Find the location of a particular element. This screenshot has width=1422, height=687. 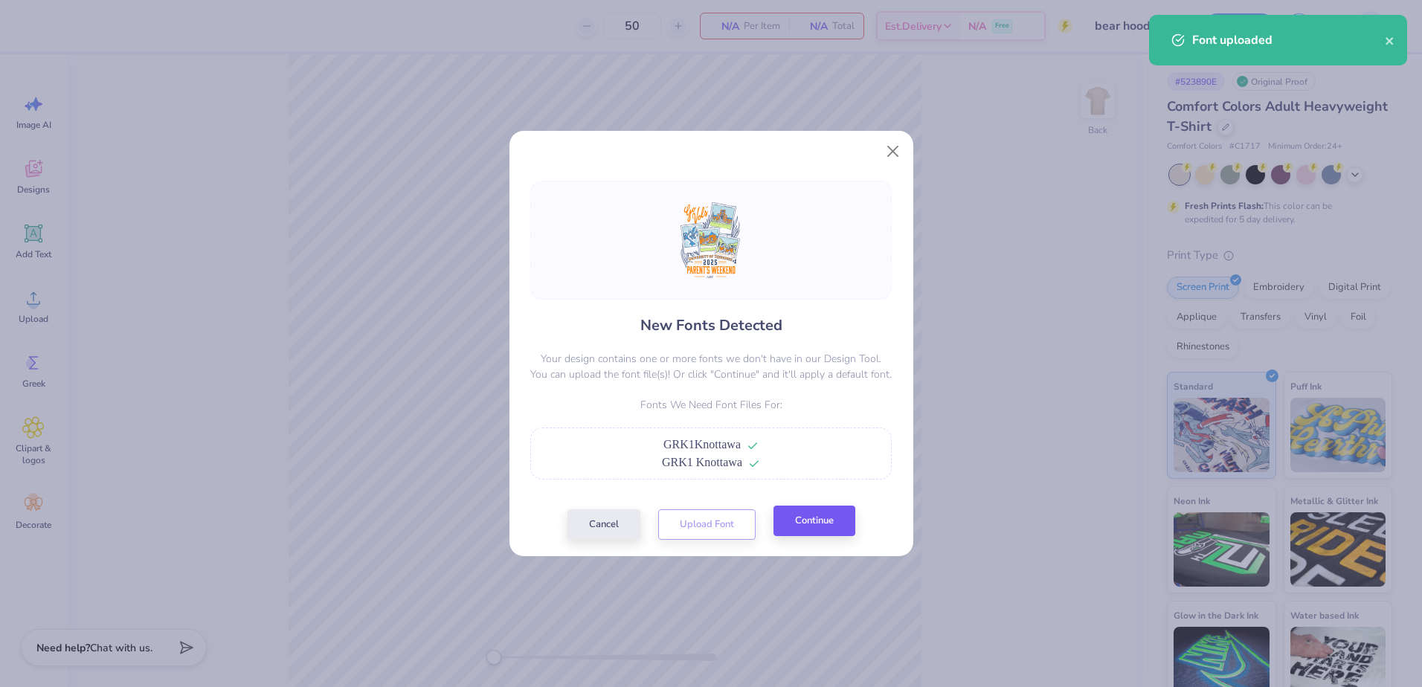

button: close is located at coordinates (1390, 40).